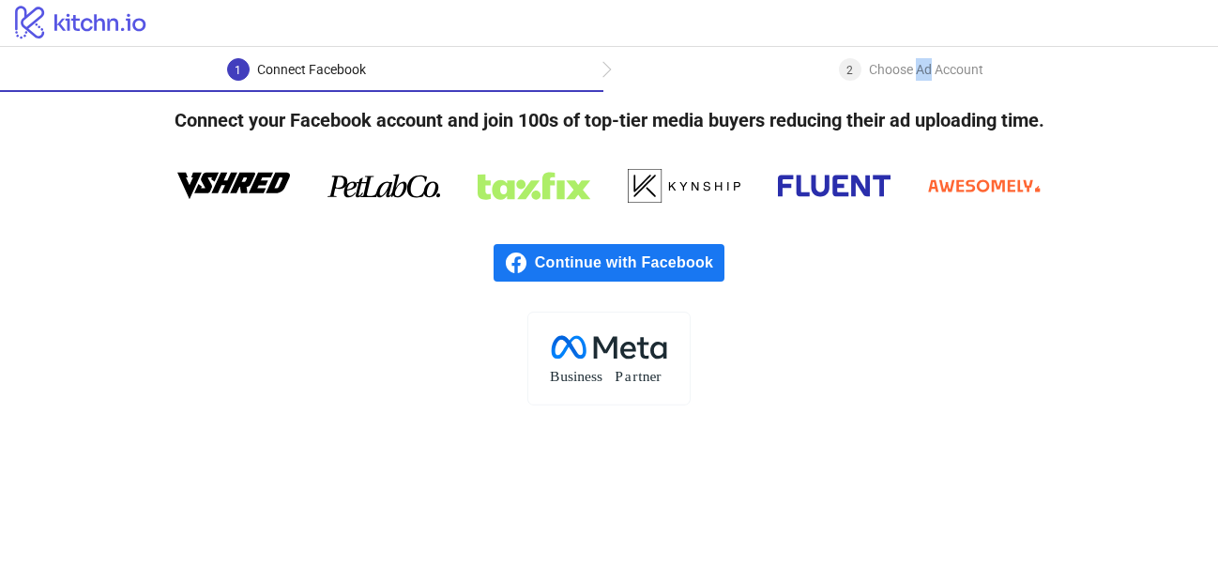 Image resolution: width=1218 pixels, height=582 pixels. Describe the element at coordinates (609, 120) in the screenshot. I see `h4: Connect your Facebook account and join 100s of top-tier media buyers reducing their ad uploading ...` at that location.